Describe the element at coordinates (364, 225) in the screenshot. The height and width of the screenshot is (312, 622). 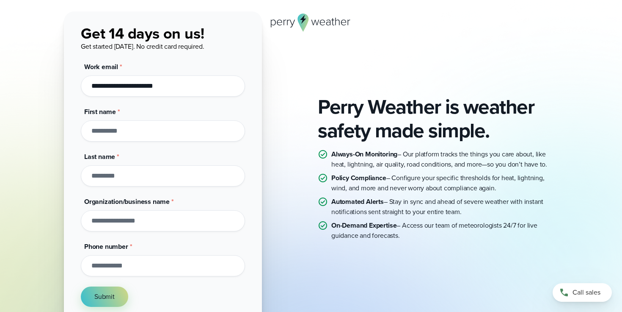
I see `strong: On-Demand Expertise` at that location.